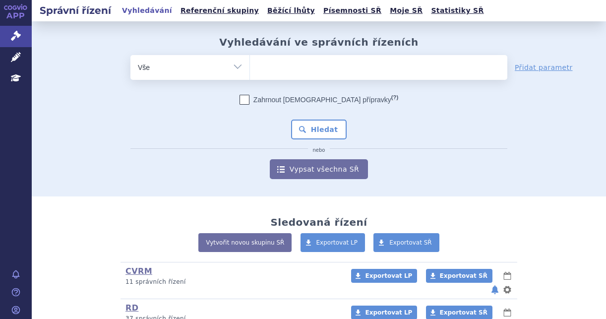  I want to click on a: Vytvořit novou skupinu SŘ, so click(245, 243).